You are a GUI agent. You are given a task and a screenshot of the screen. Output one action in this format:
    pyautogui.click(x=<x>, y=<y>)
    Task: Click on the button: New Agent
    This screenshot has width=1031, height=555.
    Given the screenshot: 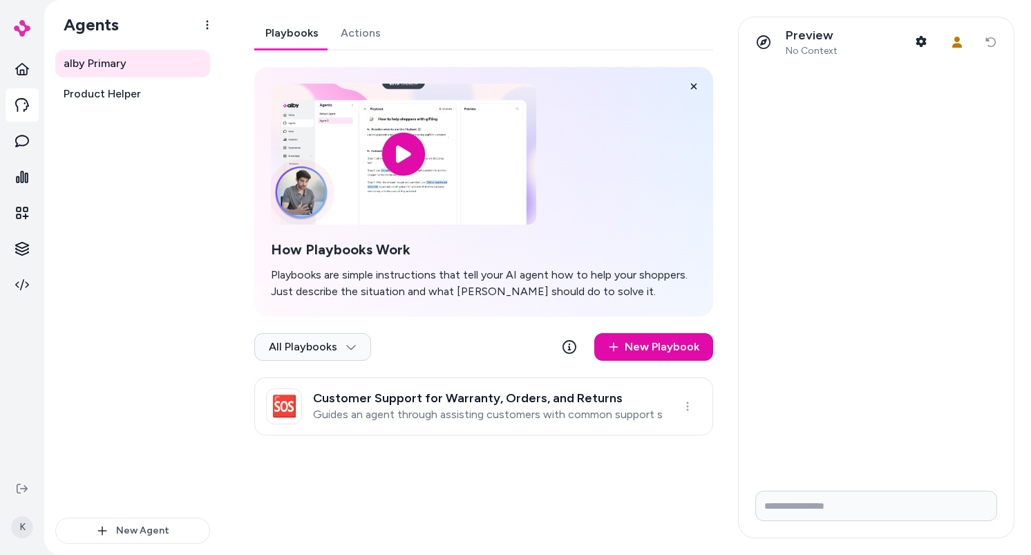 What is the action you would take?
    pyautogui.click(x=133, y=531)
    